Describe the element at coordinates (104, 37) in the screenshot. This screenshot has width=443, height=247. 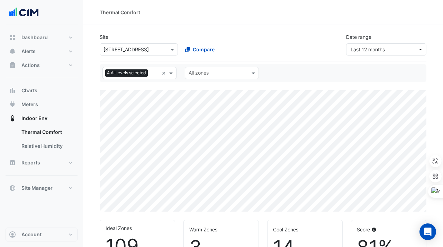
I see `label: Site` at that location.